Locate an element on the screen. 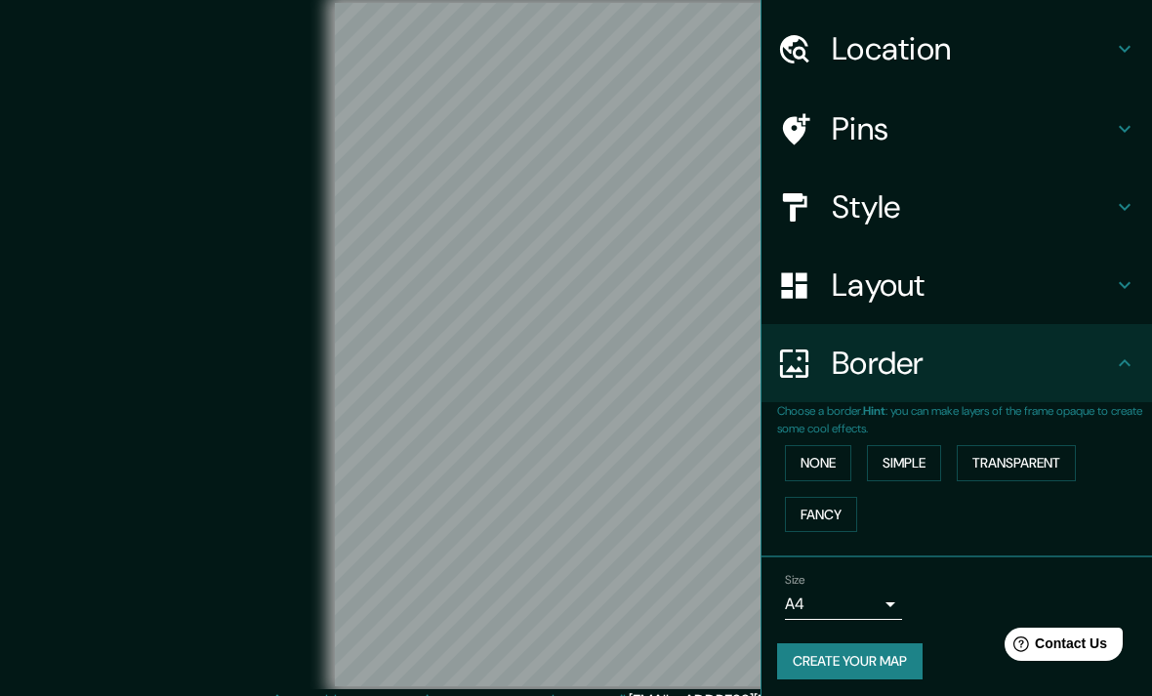 The width and height of the screenshot is (1152, 696). h4: Border is located at coordinates (972, 363).